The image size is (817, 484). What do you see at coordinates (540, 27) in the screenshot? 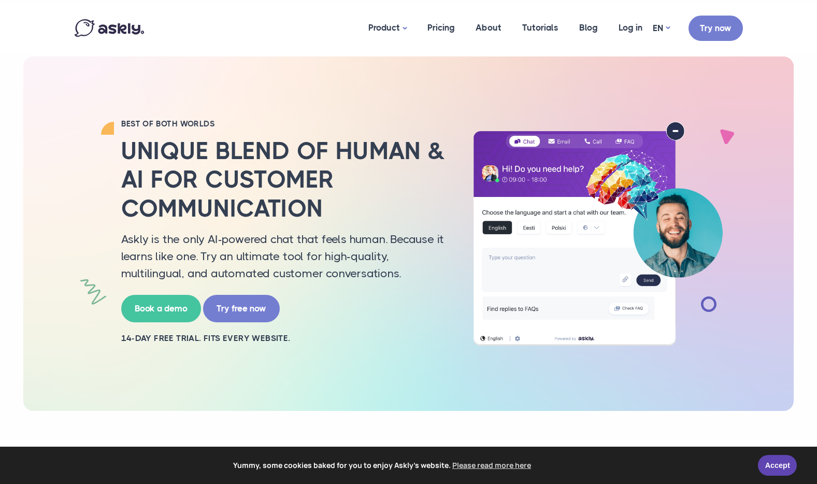
I see `a: Tutorials` at bounding box center [540, 27].